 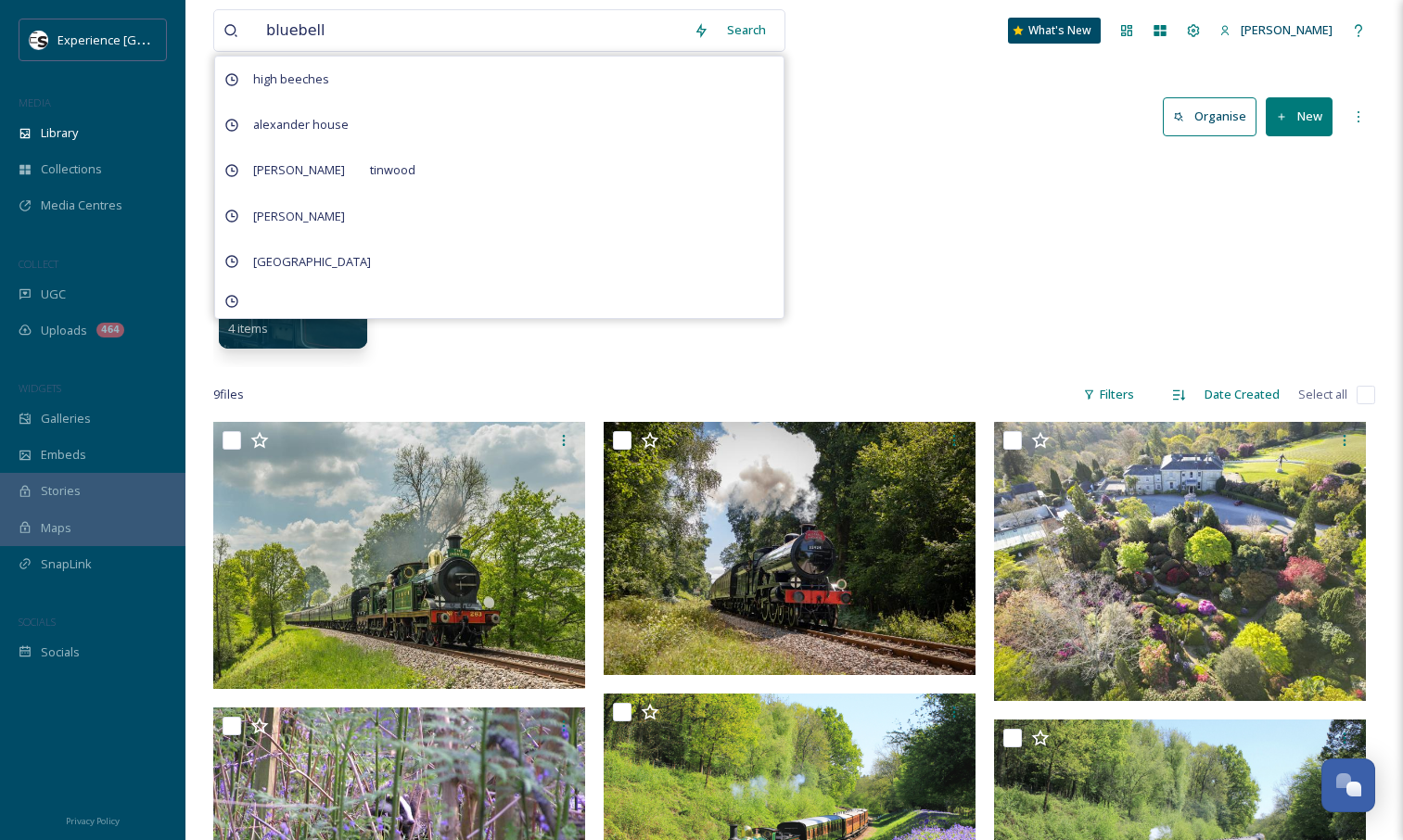 What do you see at coordinates (71, 168) in the screenshot?
I see `span: Collections` at bounding box center [71, 168].